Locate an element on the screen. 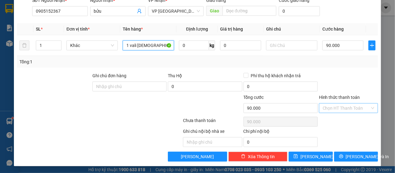 This screenshot has height=173, width=395. input: 0 is located at coordinates (240, 45).